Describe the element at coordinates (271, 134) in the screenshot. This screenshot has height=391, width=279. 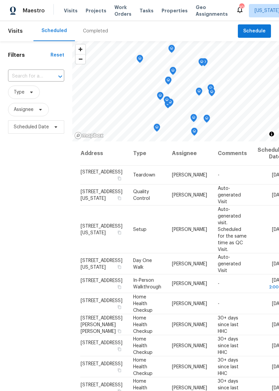
I see `button: Toggle attribution` at that location.